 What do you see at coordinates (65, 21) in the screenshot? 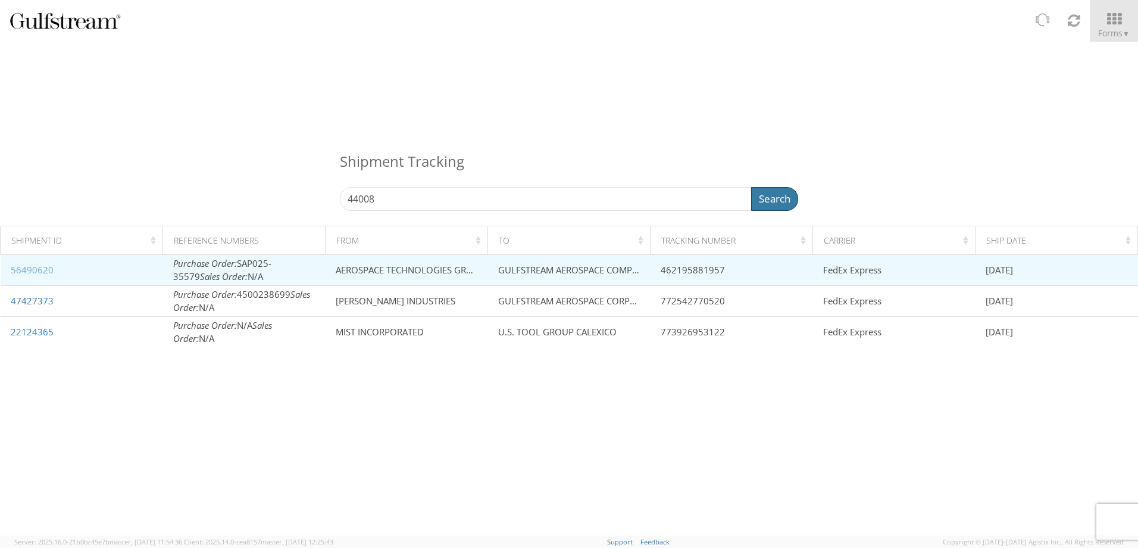
I see `img: gulfstream-logo-030f482cb65ec2084a9d.png` at bounding box center [65, 21].